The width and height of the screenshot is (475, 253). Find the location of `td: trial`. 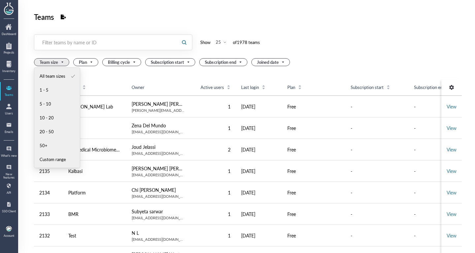

td: trial is located at coordinates (95, 128).